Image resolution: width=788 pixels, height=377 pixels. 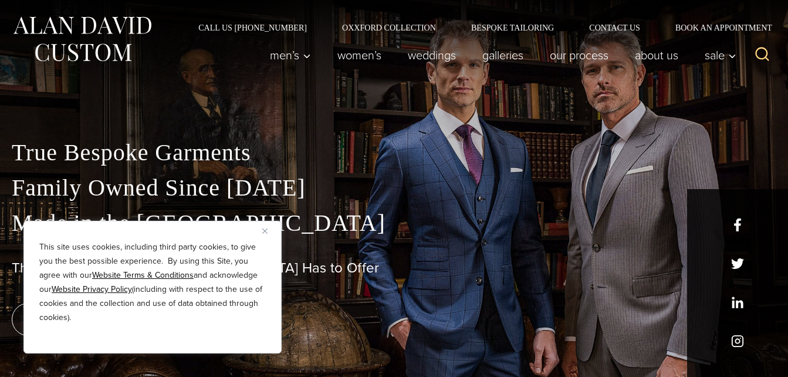 What do you see at coordinates (290, 55) in the screenshot?
I see `span: Men’s` at bounding box center [290, 55].